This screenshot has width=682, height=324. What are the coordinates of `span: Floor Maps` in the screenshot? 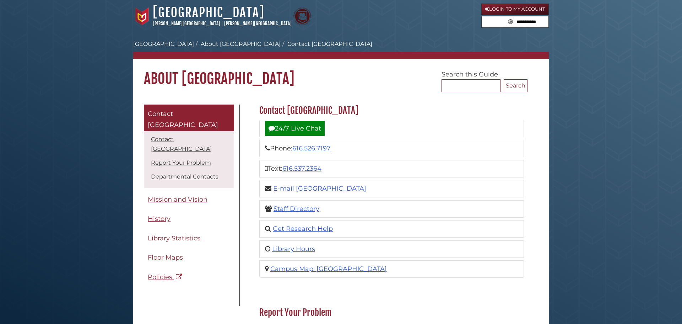 It's located at (165, 257).